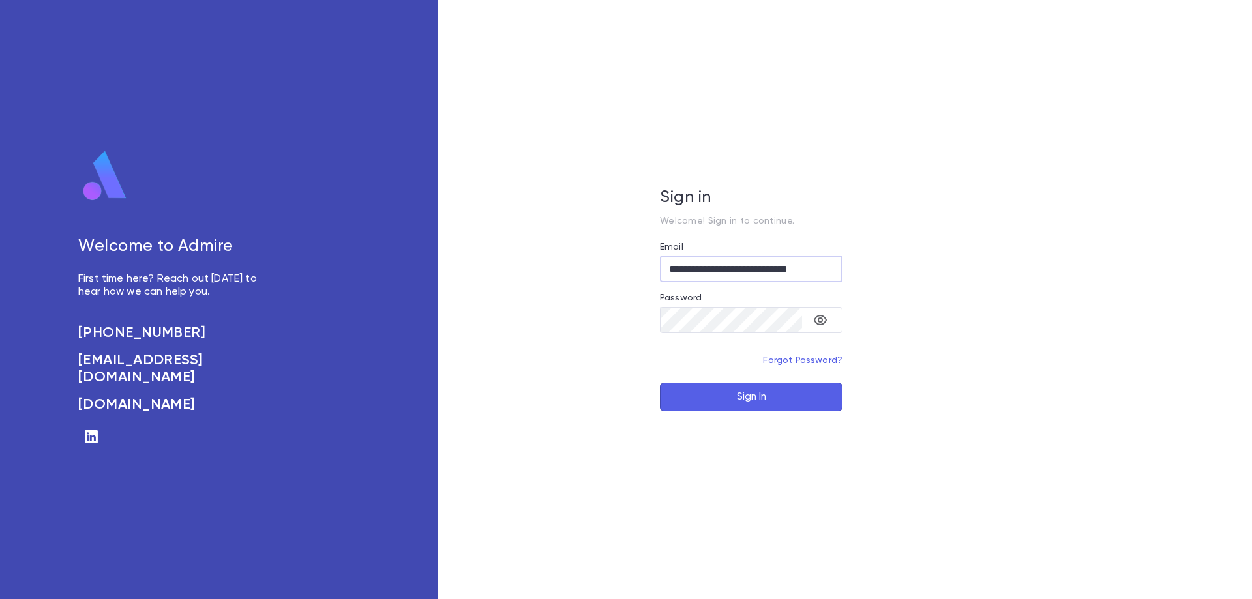  What do you see at coordinates (751, 198) in the screenshot?
I see `h5: Sign in` at bounding box center [751, 198].